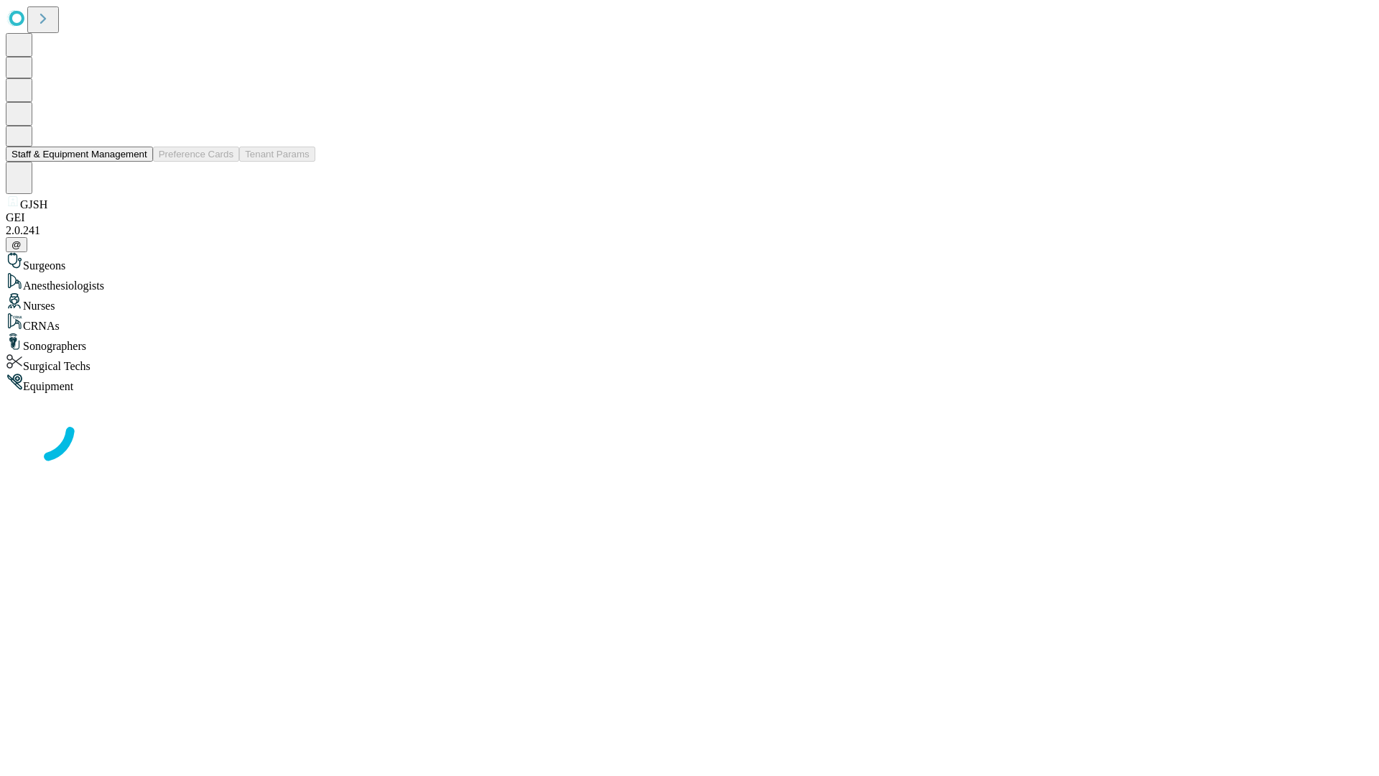  What do you see at coordinates (34, 204) in the screenshot?
I see `span: GJSH` at bounding box center [34, 204].